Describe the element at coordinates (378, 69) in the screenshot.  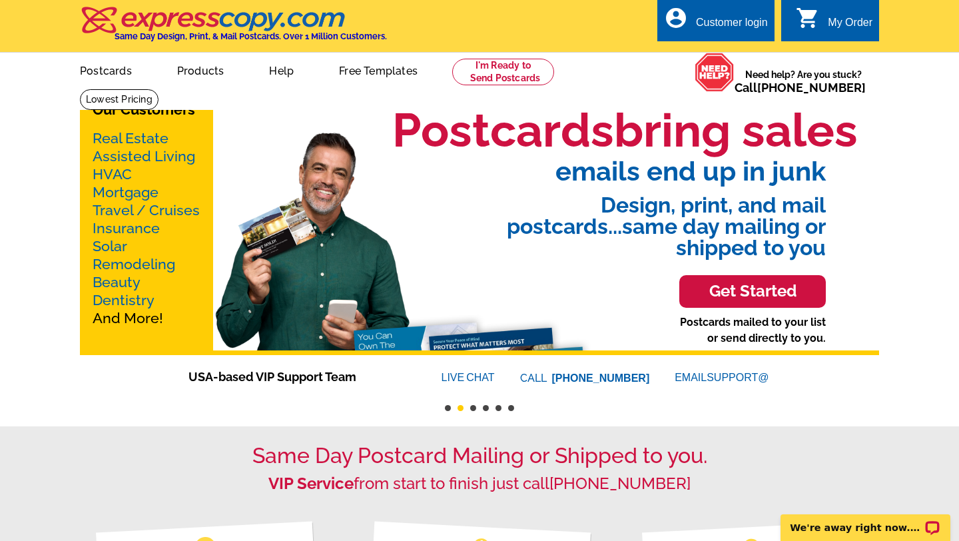
I see `a: Free Templates` at that location.